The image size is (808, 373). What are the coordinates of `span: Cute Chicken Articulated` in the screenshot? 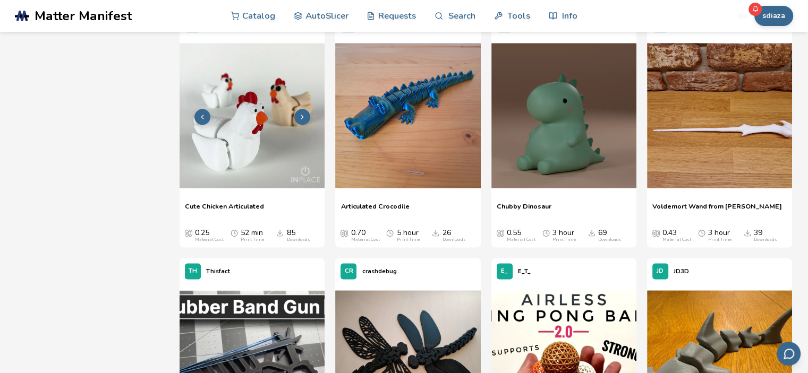 It's located at (224, 210).